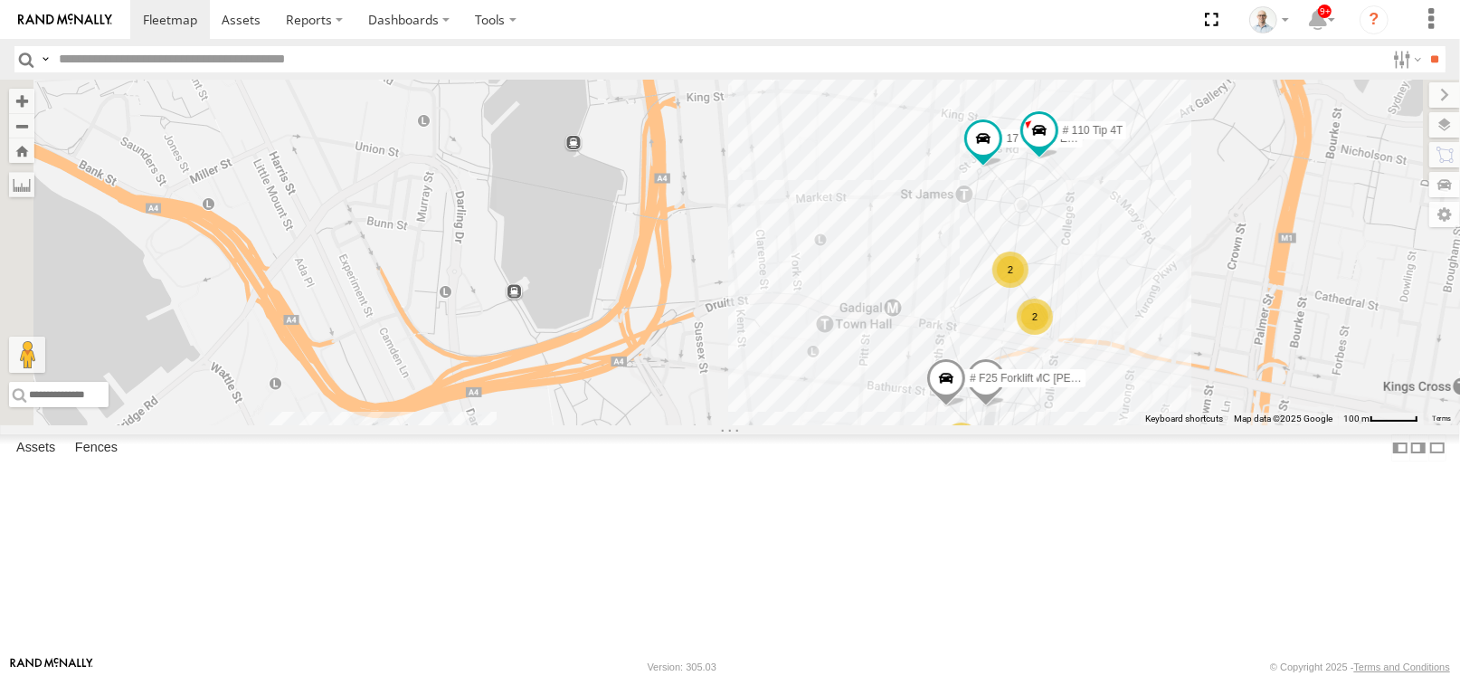  I want to click on button: Map Scale: 100 m per 50 pixels, so click(1380, 419).